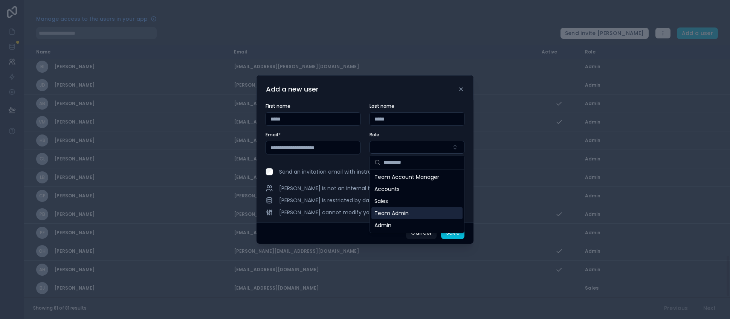  Describe the element at coordinates (382, 106) in the screenshot. I see `span: Last name` at that location.